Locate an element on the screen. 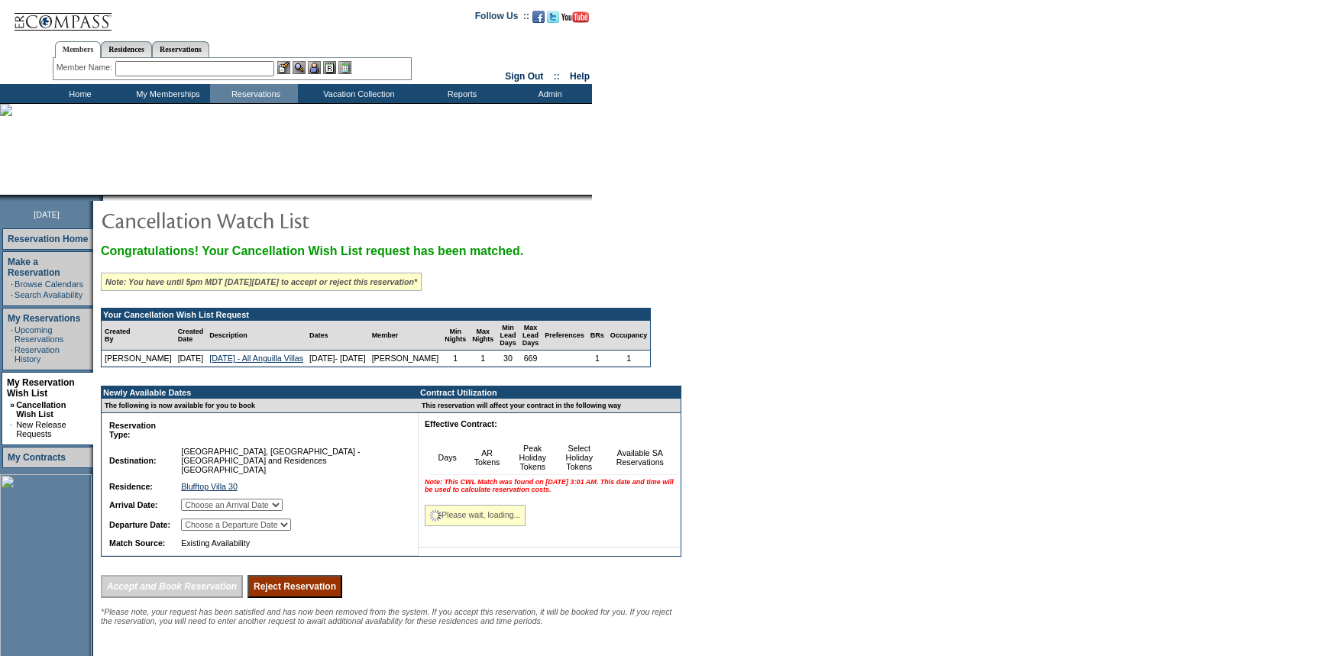 The width and height of the screenshot is (1323, 656). span: Congratulations! Your Cancellation Wish List request has been matched. is located at coordinates (312, 251).